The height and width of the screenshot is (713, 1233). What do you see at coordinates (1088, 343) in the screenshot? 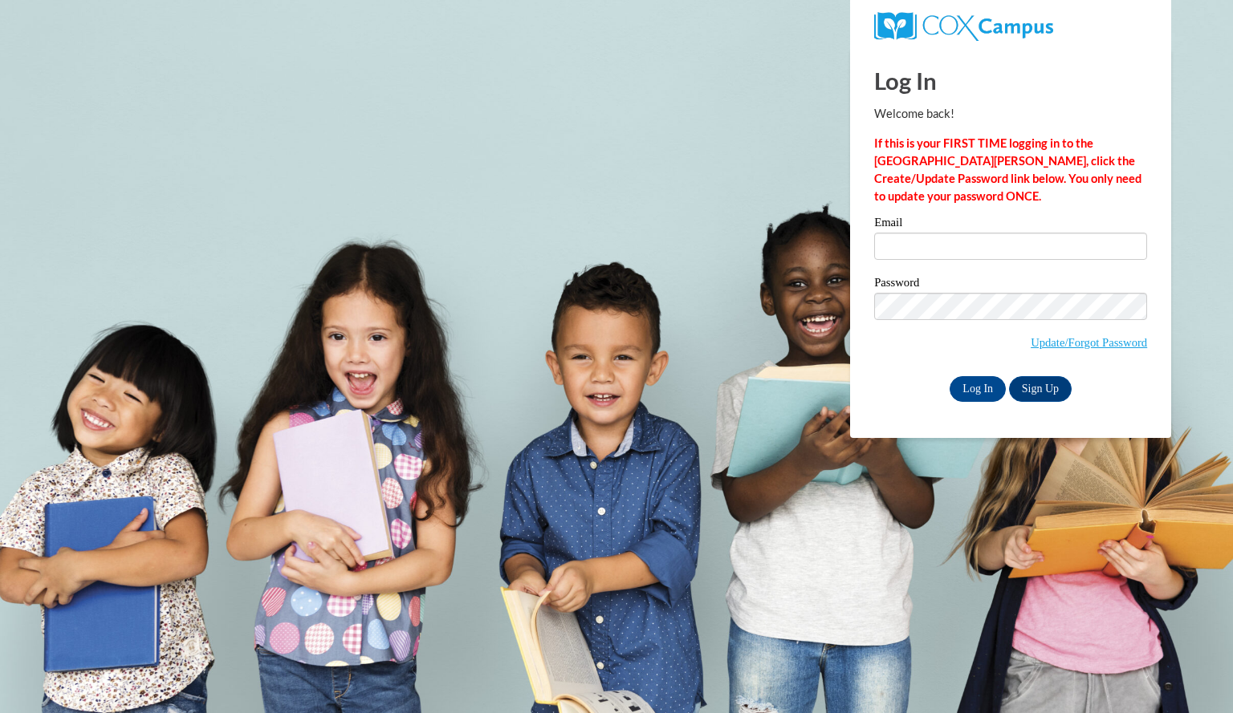
I see `a: Update/Forgot Password` at bounding box center [1088, 343].